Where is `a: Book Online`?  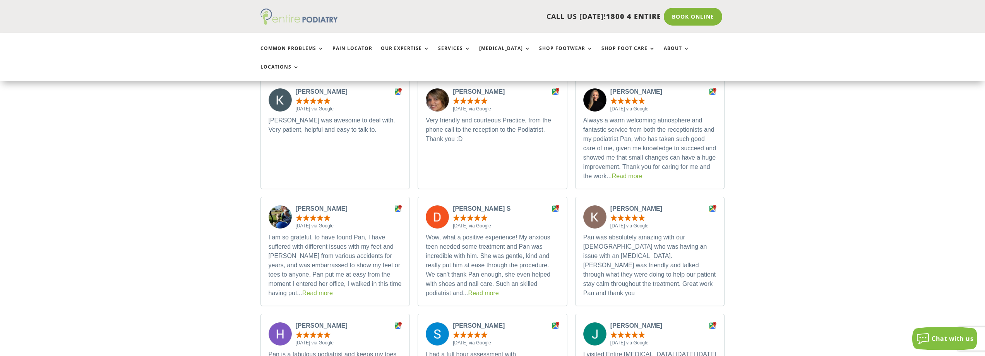 a: Book Online is located at coordinates (692, 17).